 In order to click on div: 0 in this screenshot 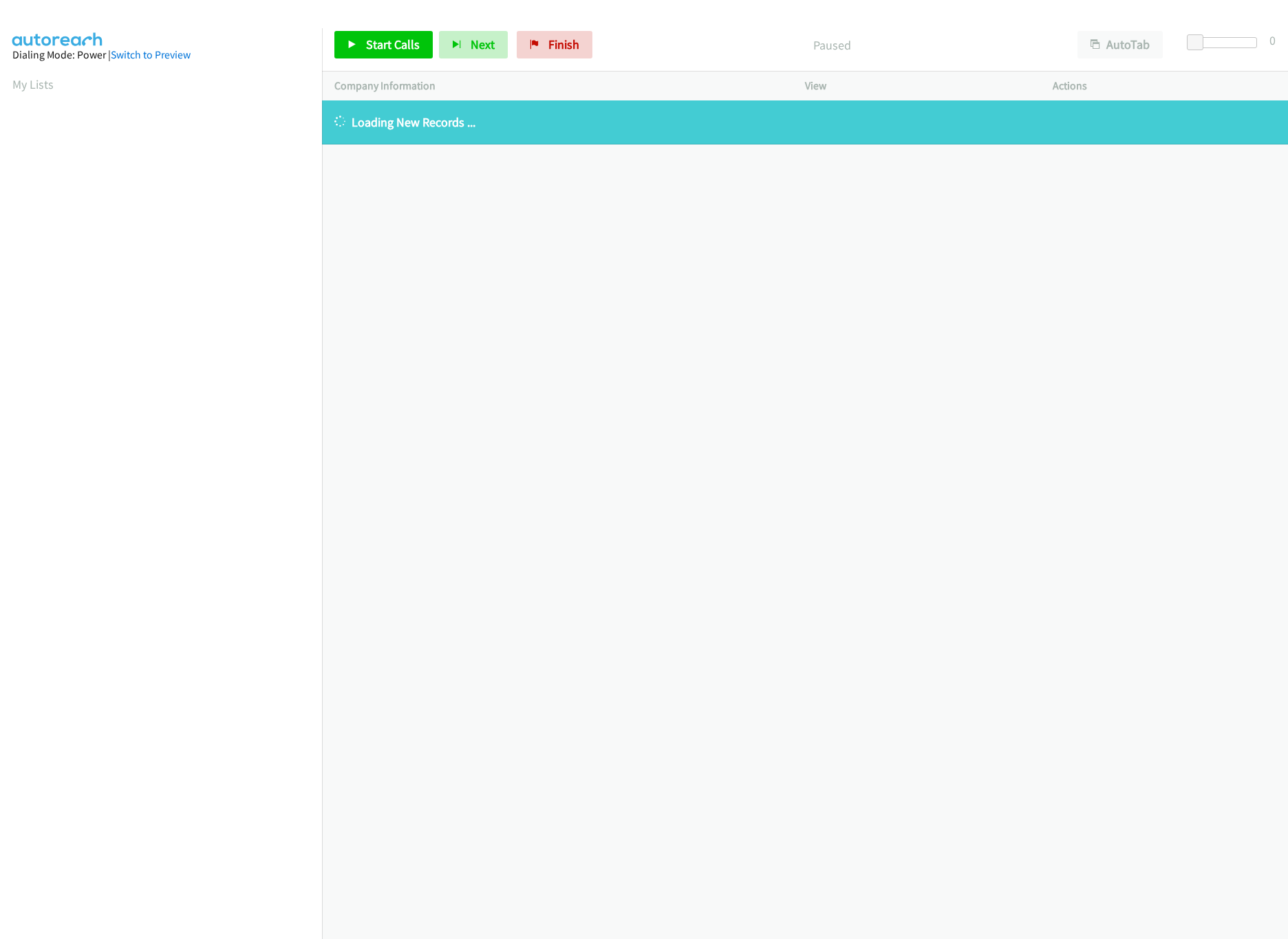, I will do `click(1273, 40)`.